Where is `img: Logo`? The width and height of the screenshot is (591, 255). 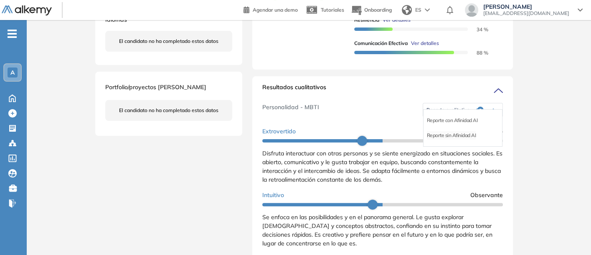
img: Logo is located at coordinates (27, 10).